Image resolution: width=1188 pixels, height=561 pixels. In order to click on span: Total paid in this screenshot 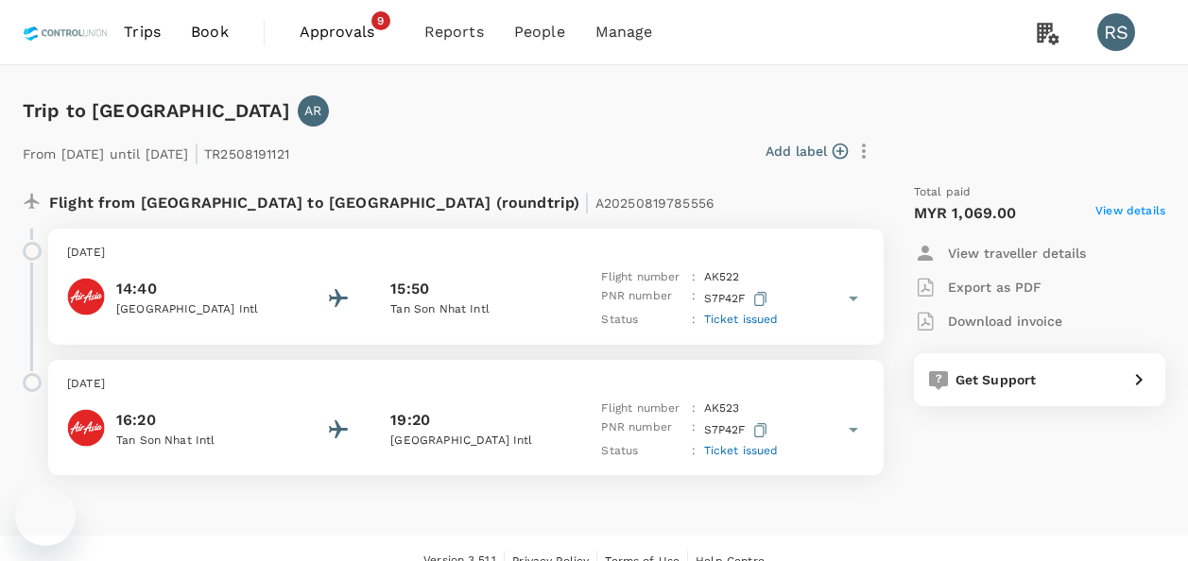, I will do `click(942, 193)`.